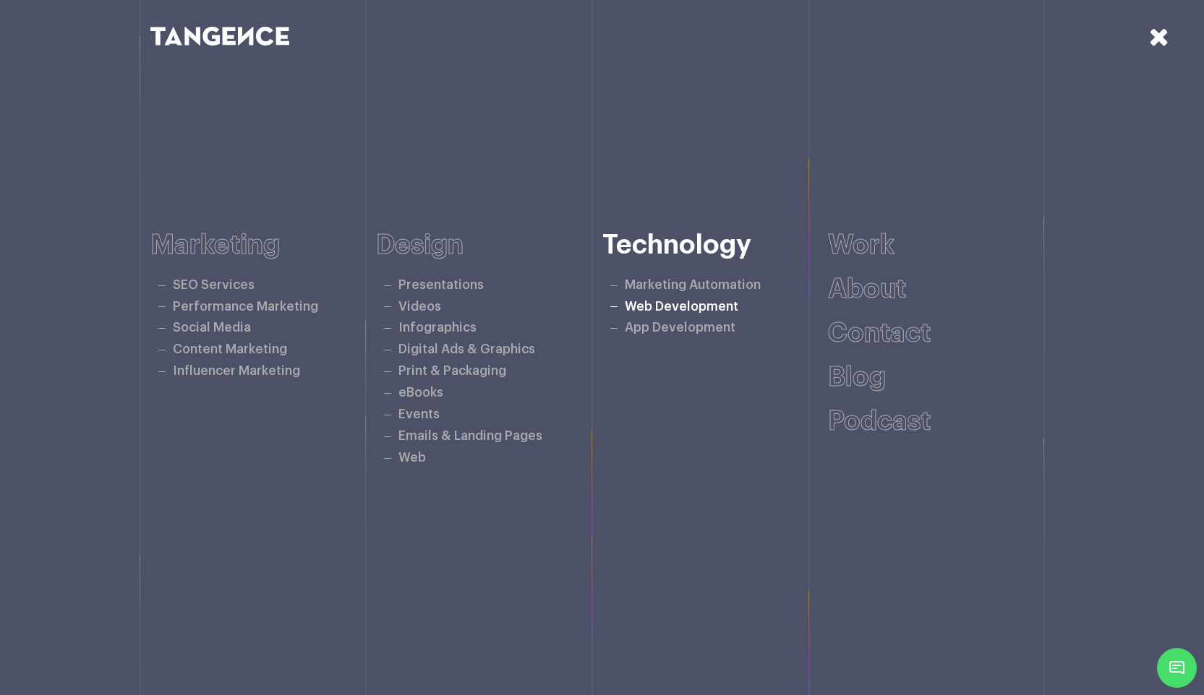 The image size is (1204, 695). What do you see at coordinates (466, 349) in the screenshot?
I see `a: Digital Ads & Graphics` at bounding box center [466, 349].